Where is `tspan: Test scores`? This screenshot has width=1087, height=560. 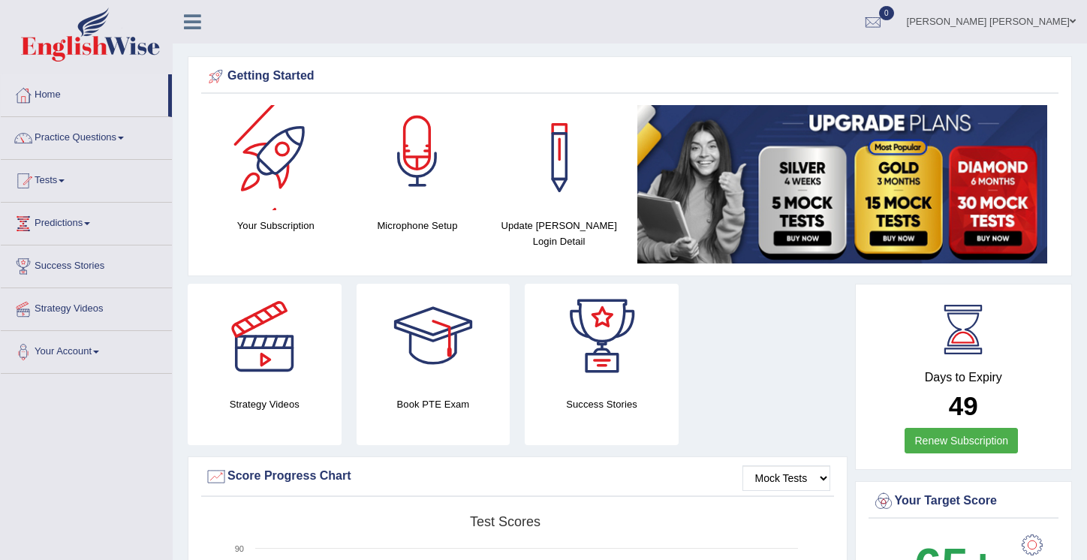
tspan: Test scores is located at coordinates (505, 522).